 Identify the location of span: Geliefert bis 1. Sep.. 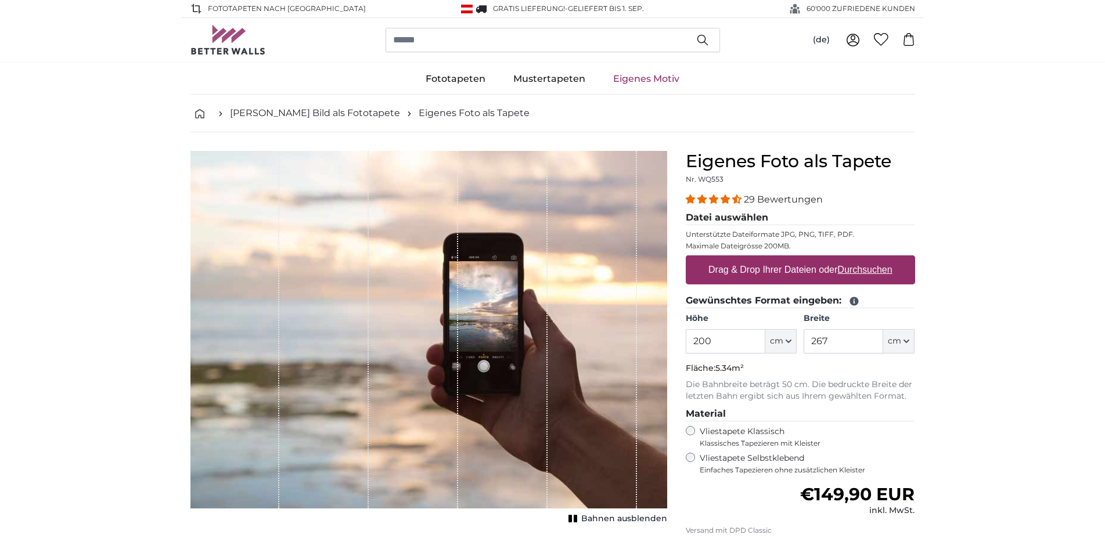
(605, 8).